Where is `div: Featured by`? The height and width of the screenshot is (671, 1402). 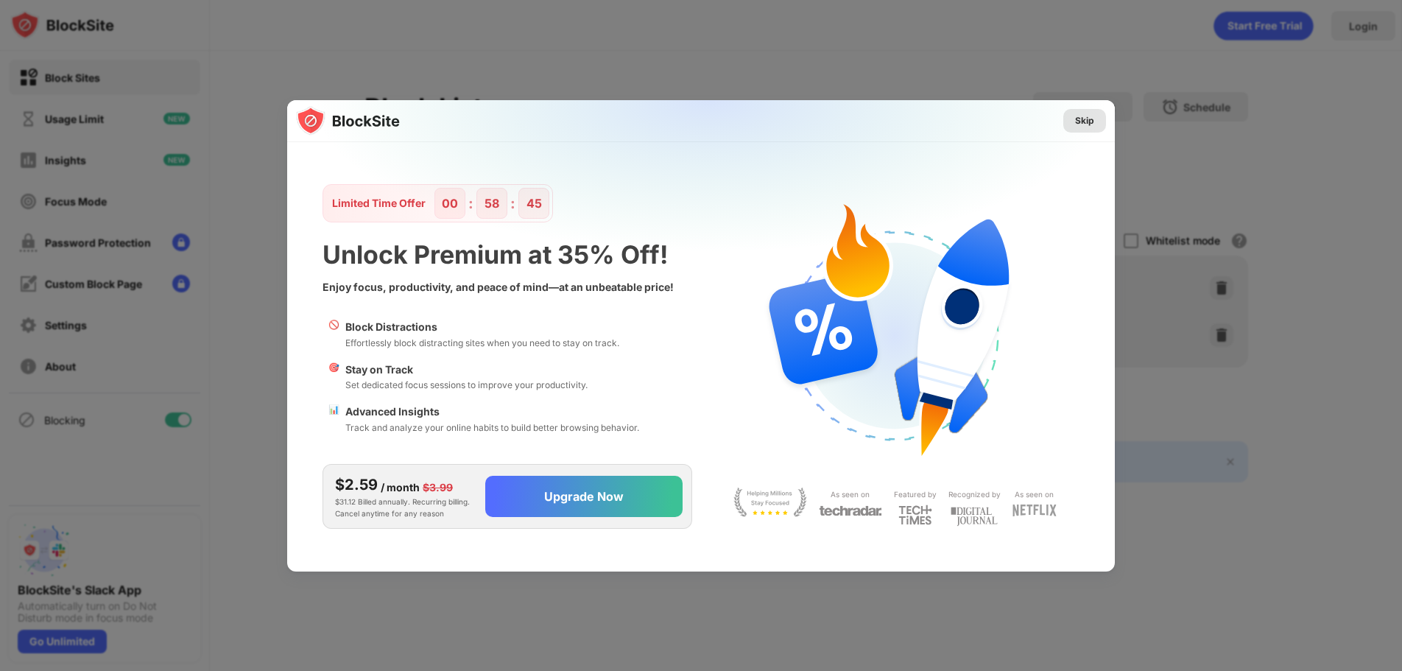 div: Featured by is located at coordinates (915, 494).